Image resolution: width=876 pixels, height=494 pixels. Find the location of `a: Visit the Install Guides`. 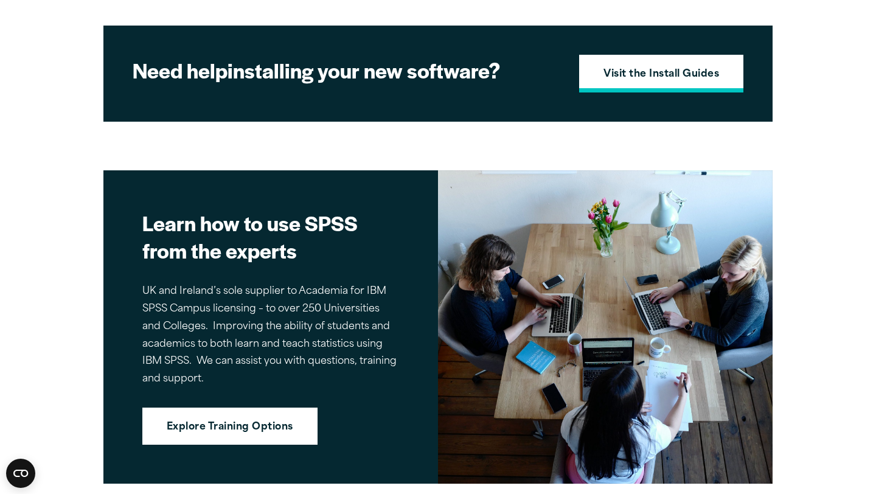

a: Visit the Install Guides is located at coordinates (661, 74).